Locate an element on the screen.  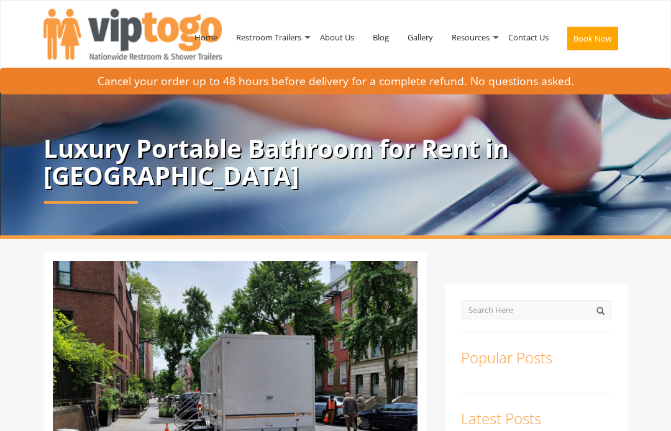
a: Home is located at coordinates (206, 37).